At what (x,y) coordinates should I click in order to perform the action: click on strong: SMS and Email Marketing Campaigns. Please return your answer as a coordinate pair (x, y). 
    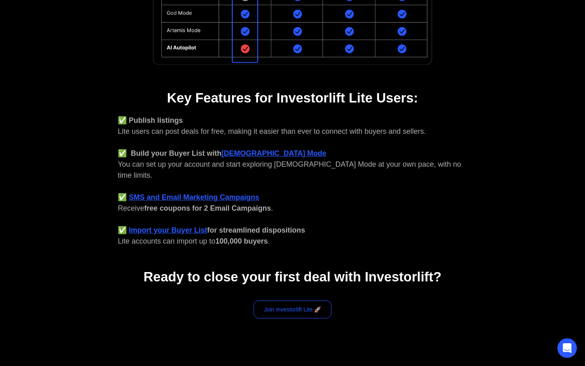
    Looking at the image, I should click on (194, 197).